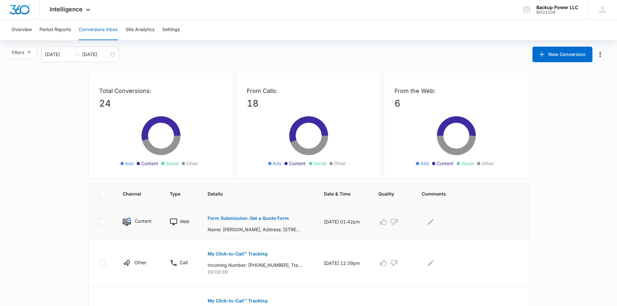 This screenshot has height=306, width=617. I want to click on button: My Click-to-Call™ Tracking, so click(237, 254).